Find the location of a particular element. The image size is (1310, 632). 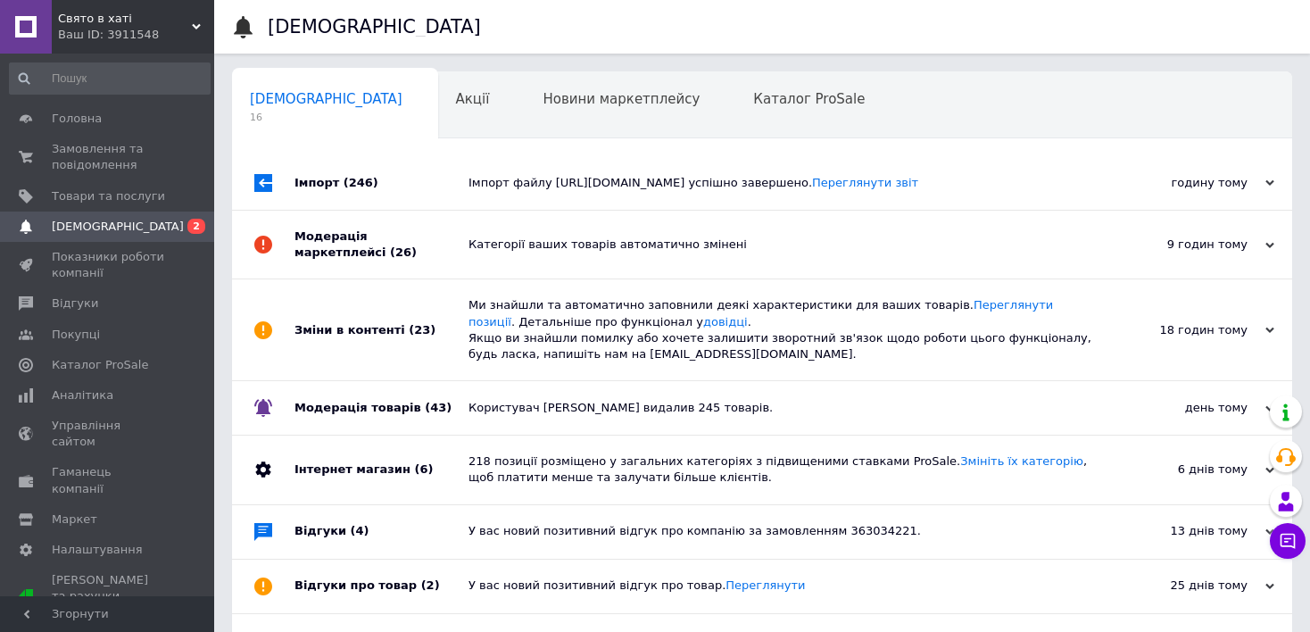

span: Товари та послуги is located at coordinates (108, 196).